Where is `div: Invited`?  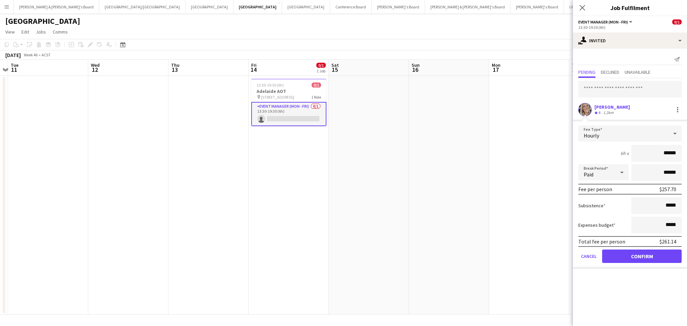 div: Invited is located at coordinates (630, 41).